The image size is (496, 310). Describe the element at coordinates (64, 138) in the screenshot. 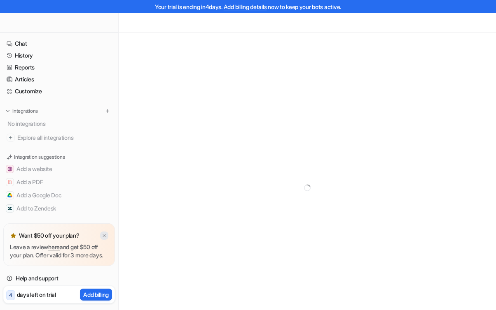

I see `span: Explore all integrations` at that location.